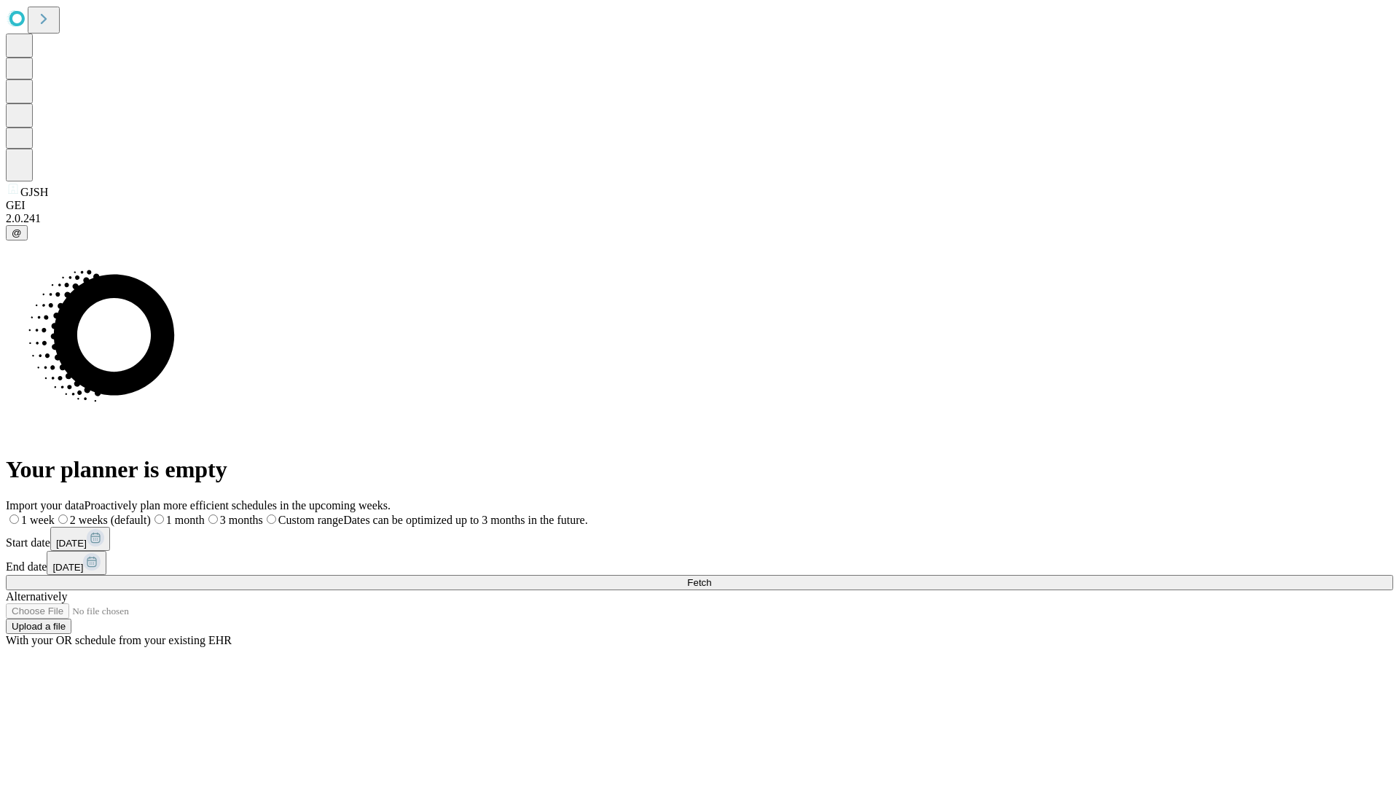 The image size is (1399, 787). What do you see at coordinates (39, 626) in the screenshot?
I see `button: Upload a file` at bounding box center [39, 626].